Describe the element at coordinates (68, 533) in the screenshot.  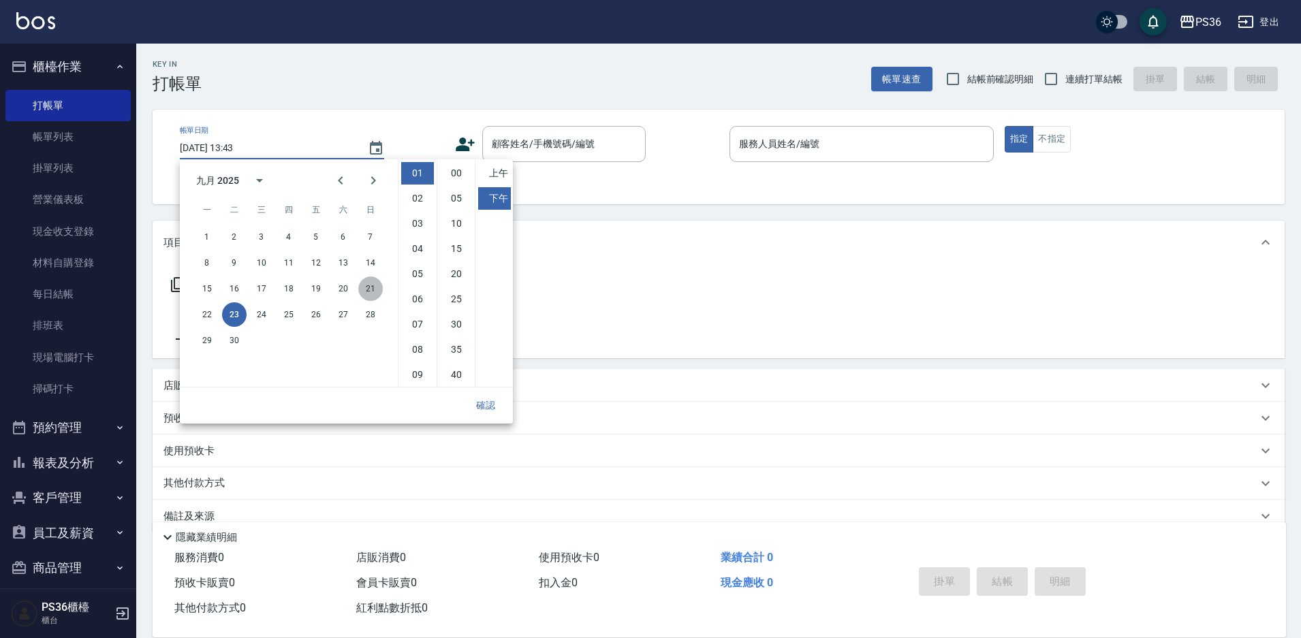
I see `button: 員工及薪資` at that location.